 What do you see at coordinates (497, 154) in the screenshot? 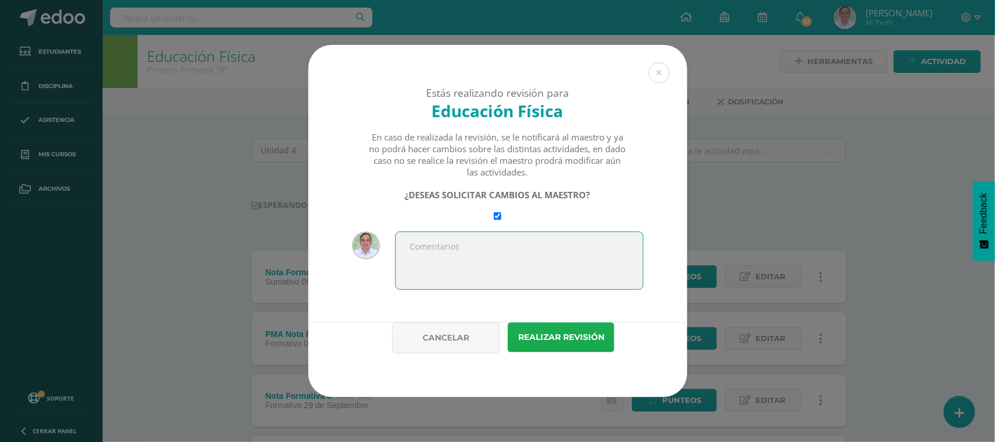
I see `div: En caso de realizada la revisión, se le notificará al maestro y ya no podrá hacer cambios sobre l...` at bounding box center [497, 154].